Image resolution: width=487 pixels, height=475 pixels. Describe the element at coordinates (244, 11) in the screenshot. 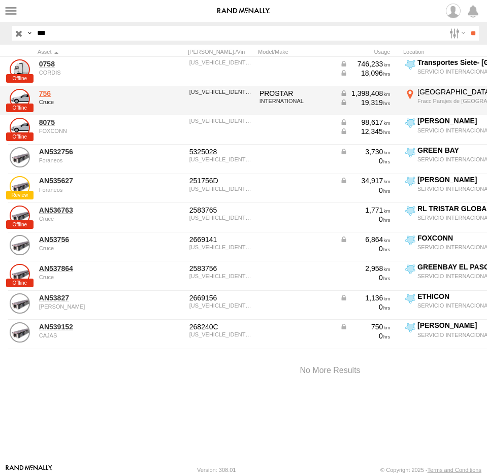

I see `img: rand-logo.svg` at that location.